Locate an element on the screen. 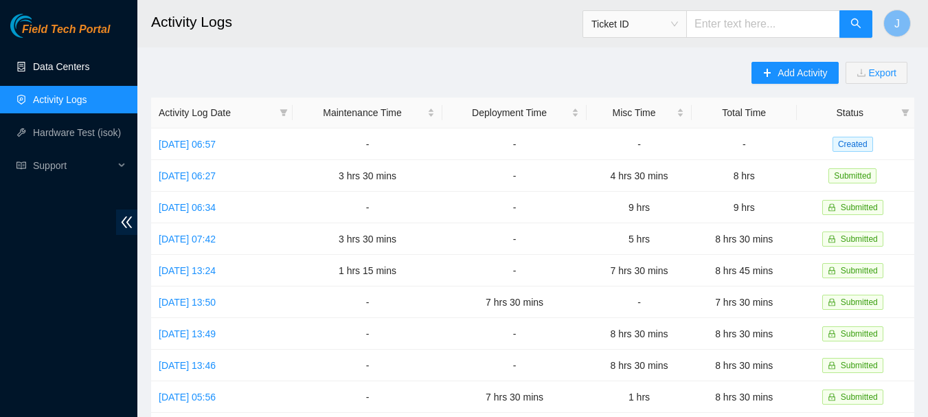 Image resolution: width=928 pixels, height=417 pixels. span: Field Tech Portal is located at coordinates (66, 30).